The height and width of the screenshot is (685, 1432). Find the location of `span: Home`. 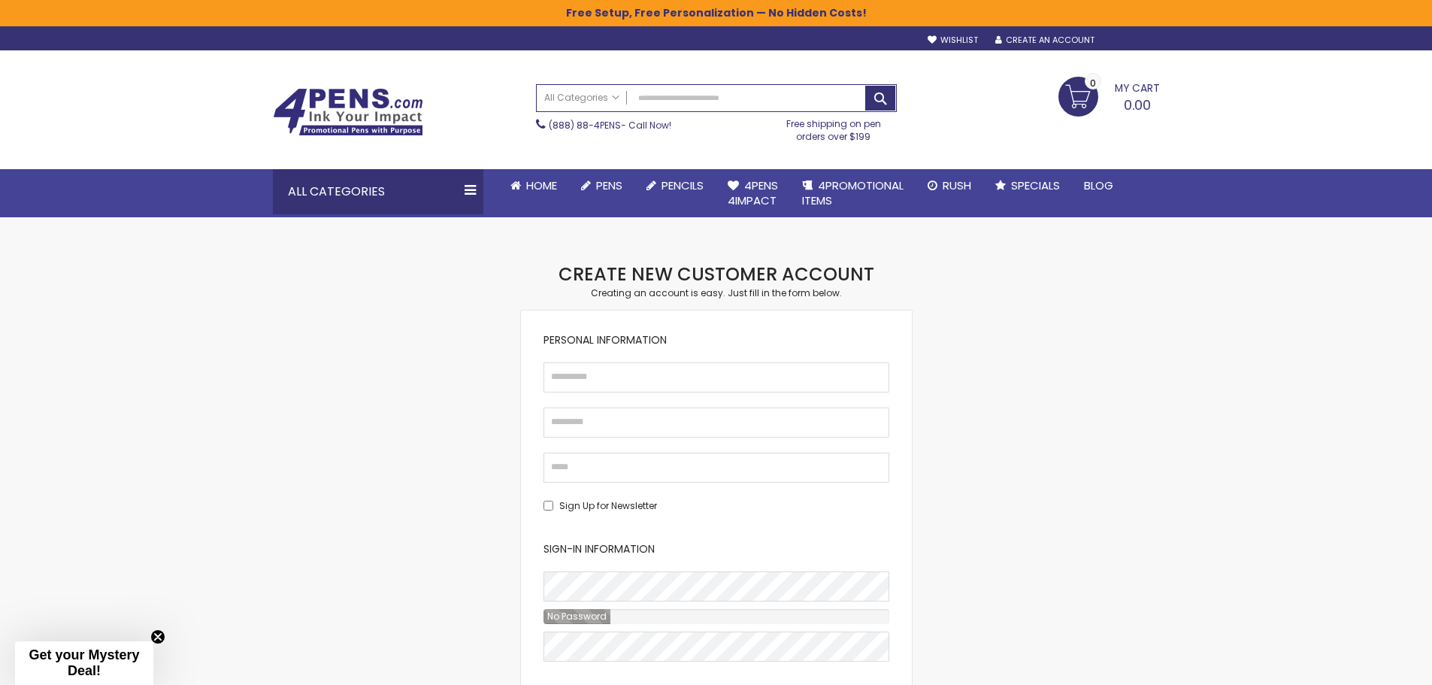

span: Home is located at coordinates (541, 185).